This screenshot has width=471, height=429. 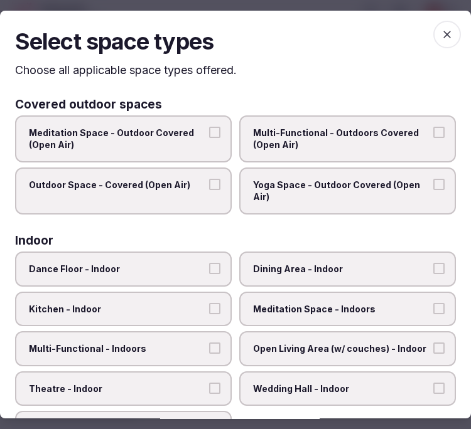 What do you see at coordinates (341, 349) in the screenshot?
I see `span: Open Living Area (w/ couches) - Indoor` at bounding box center [341, 349].